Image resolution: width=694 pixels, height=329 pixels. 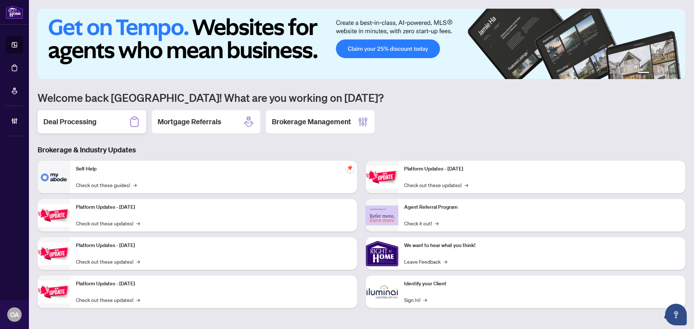 I want to click on img: Platform Updates - July 21, 2025, so click(x=54, y=254).